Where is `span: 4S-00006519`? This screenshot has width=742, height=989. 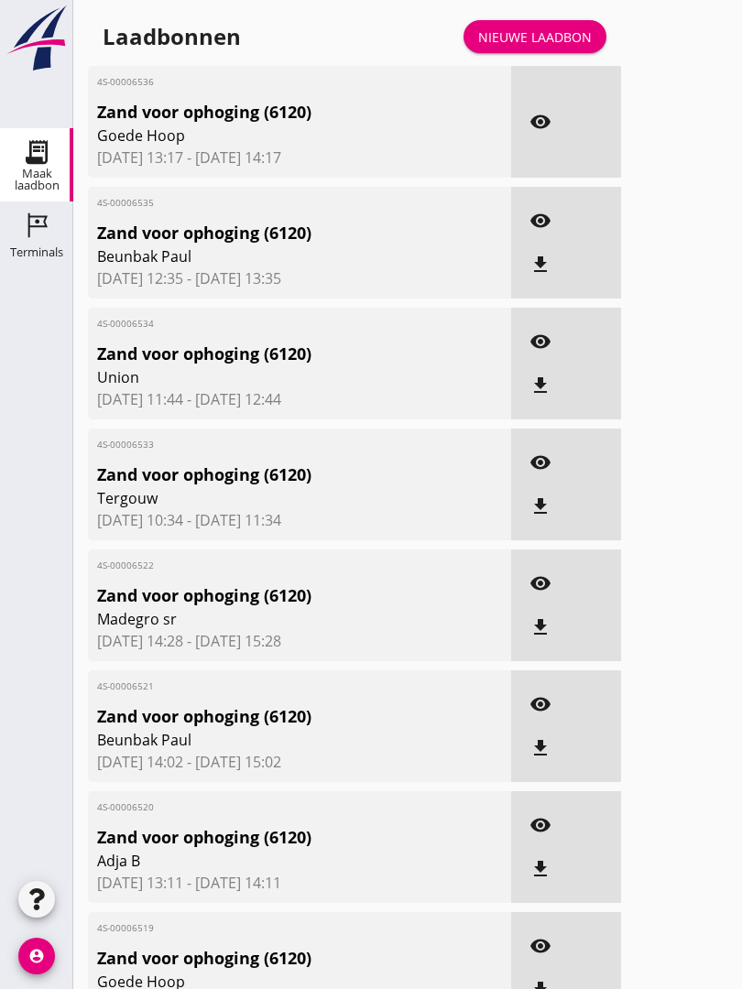 span: 4S-00006519 is located at coordinates (266, 927).